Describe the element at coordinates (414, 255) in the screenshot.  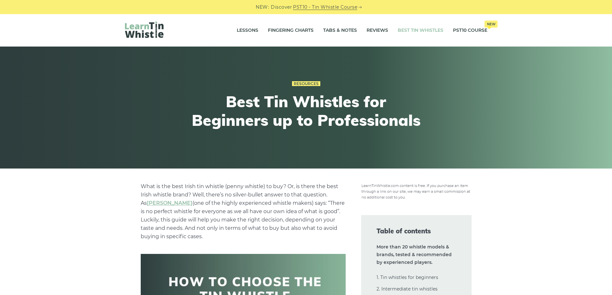
I see `strong: More than 20 whistle models & brands, tested & recommended by experienced players.` at that location.